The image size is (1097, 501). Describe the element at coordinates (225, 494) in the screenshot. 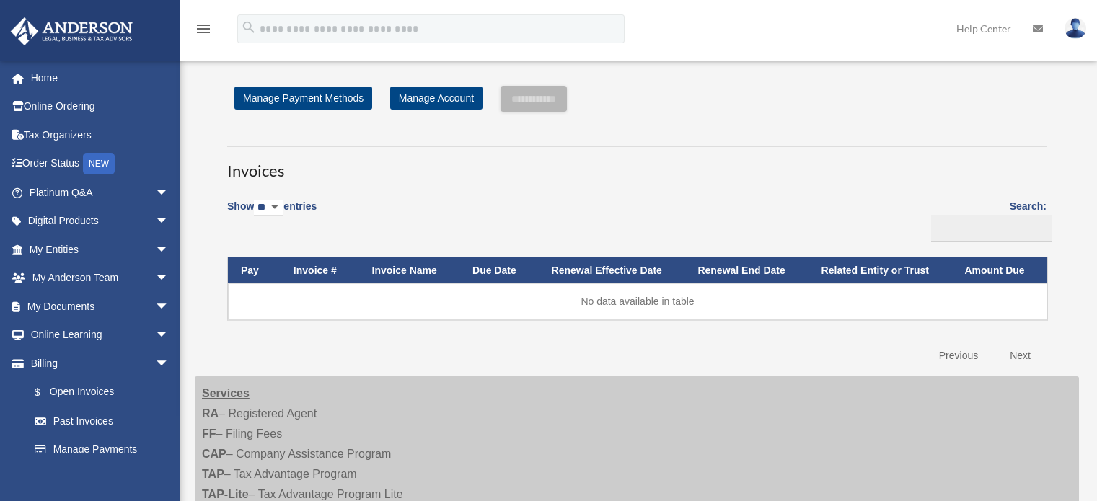

I see `strong: TAP-Lite` at that location.